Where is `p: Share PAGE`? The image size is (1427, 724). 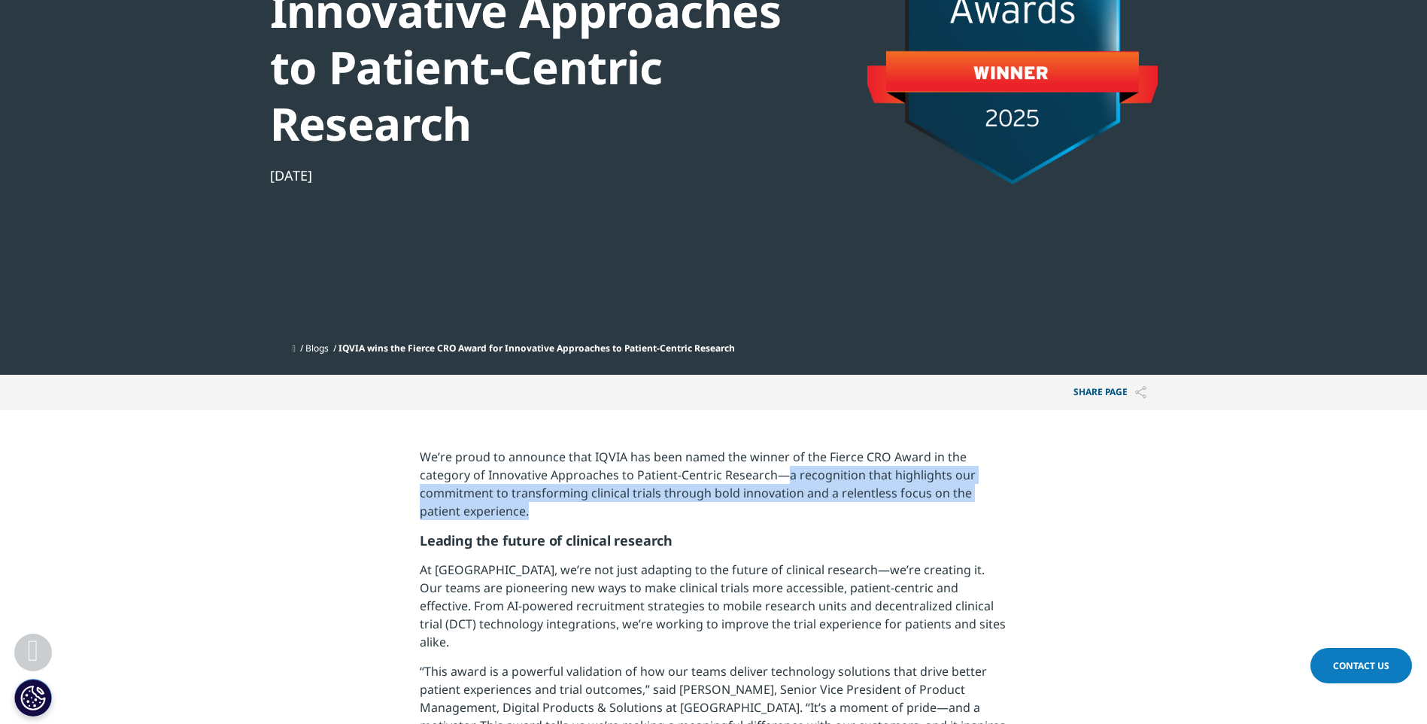 p: Share PAGE is located at coordinates (1110, 392).